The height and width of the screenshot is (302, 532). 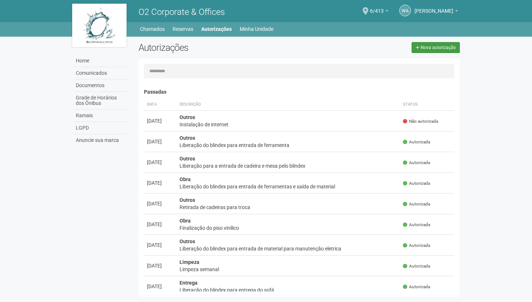 What do you see at coordinates (183, 29) in the screenshot?
I see `a: Reservas` at bounding box center [183, 29].